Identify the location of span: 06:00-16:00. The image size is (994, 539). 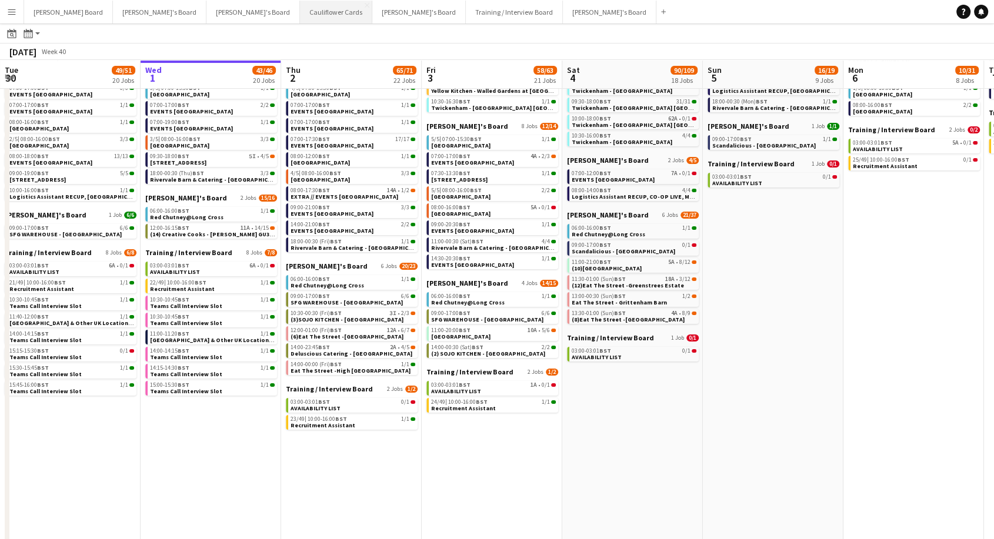
(591, 228).